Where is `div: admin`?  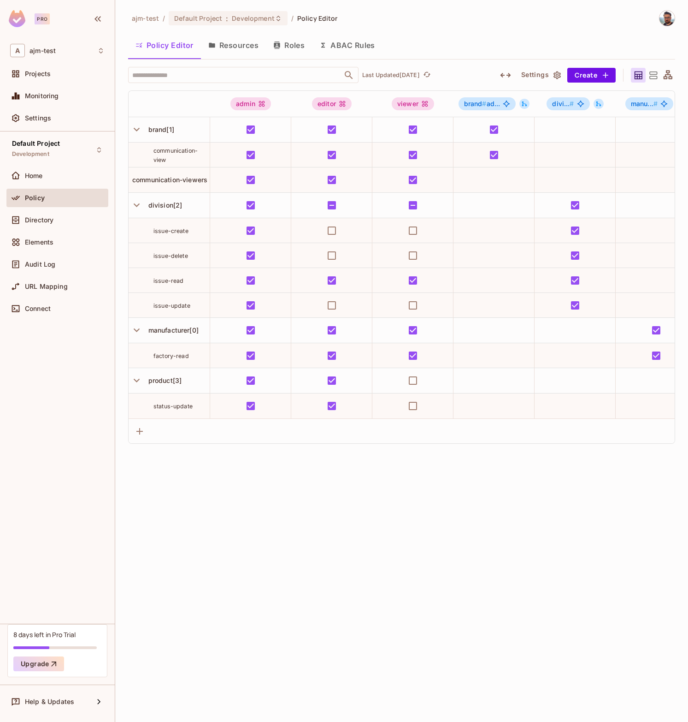
div: admin is located at coordinates (251, 104).